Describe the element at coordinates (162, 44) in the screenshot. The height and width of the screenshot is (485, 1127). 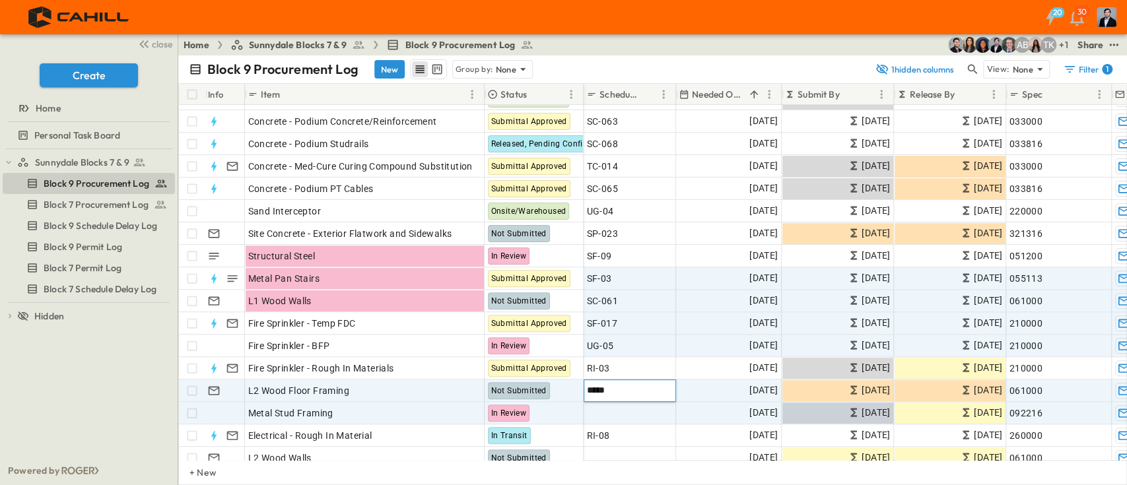
I see `span: close` at that location.